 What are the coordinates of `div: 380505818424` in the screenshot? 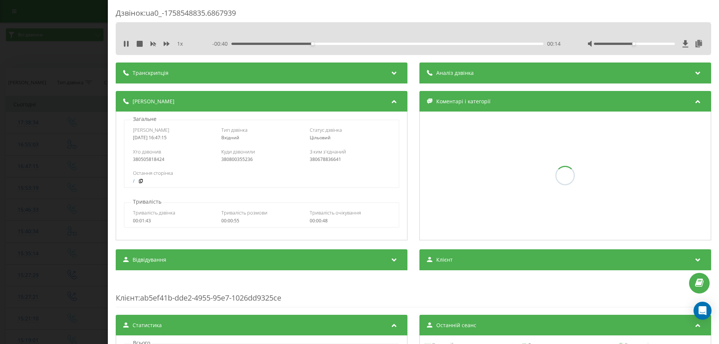 It's located at (173, 160).